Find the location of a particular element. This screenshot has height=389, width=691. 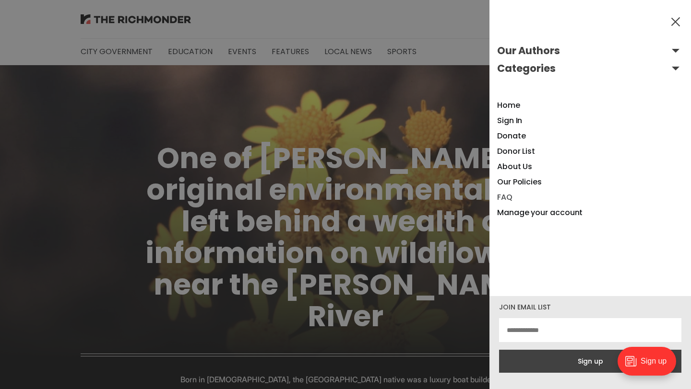

a: About Us is located at coordinates (514, 166).